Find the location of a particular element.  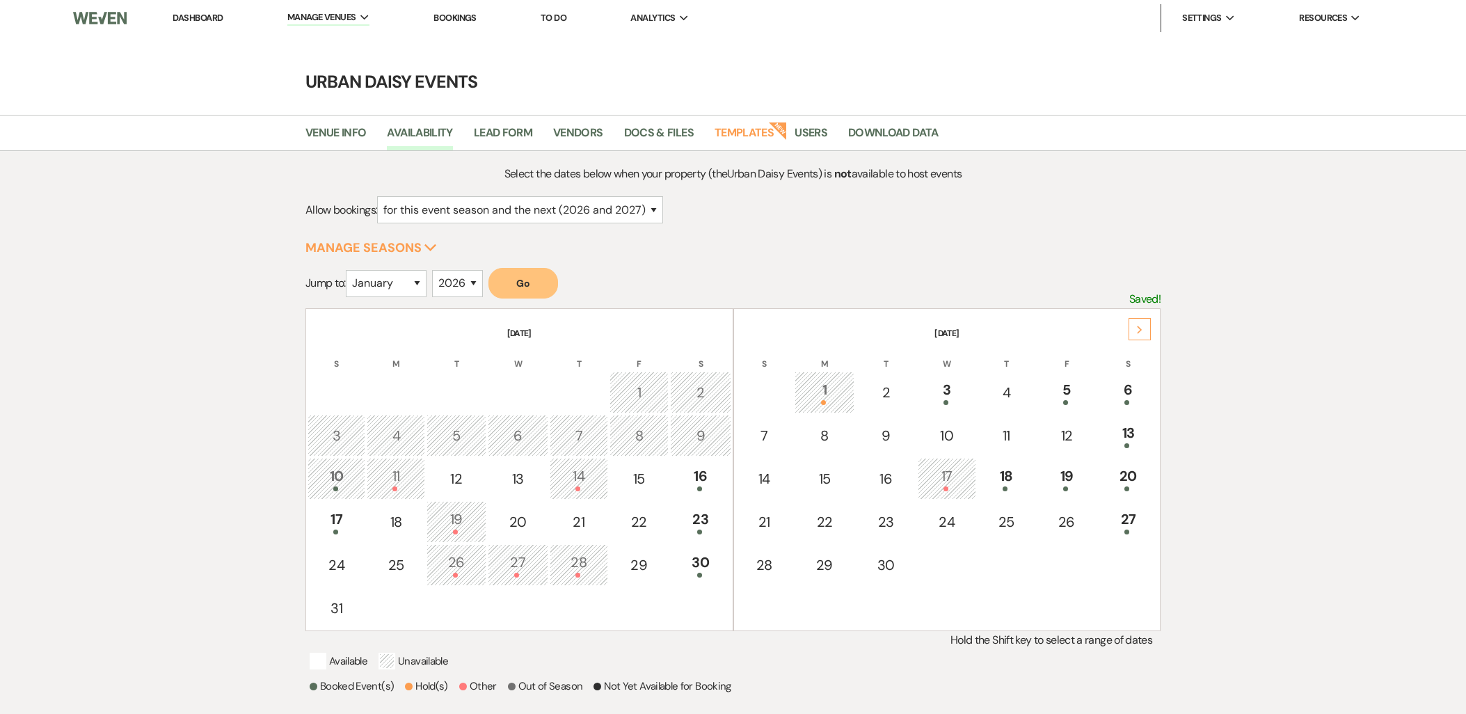

button: Go is located at coordinates (523, 283).